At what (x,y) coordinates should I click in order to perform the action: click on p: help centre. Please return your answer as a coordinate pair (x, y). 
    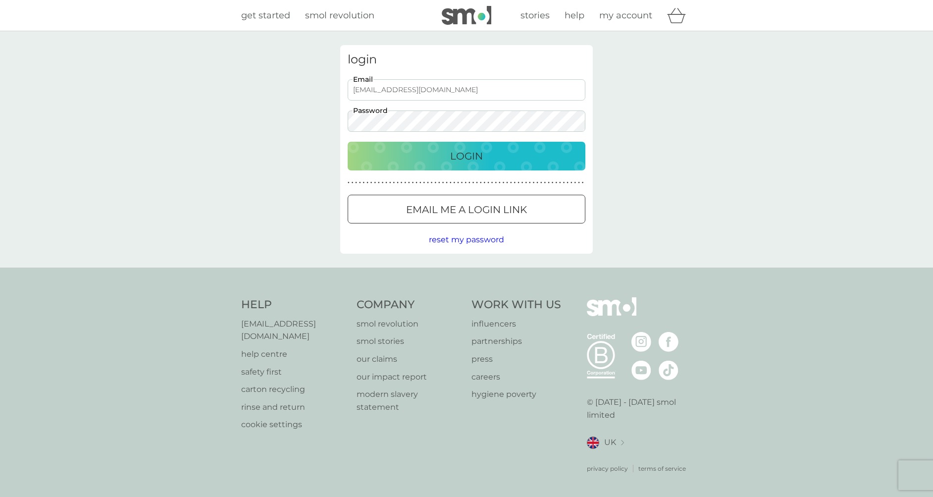
    Looking at the image, I should click on (294, 354).